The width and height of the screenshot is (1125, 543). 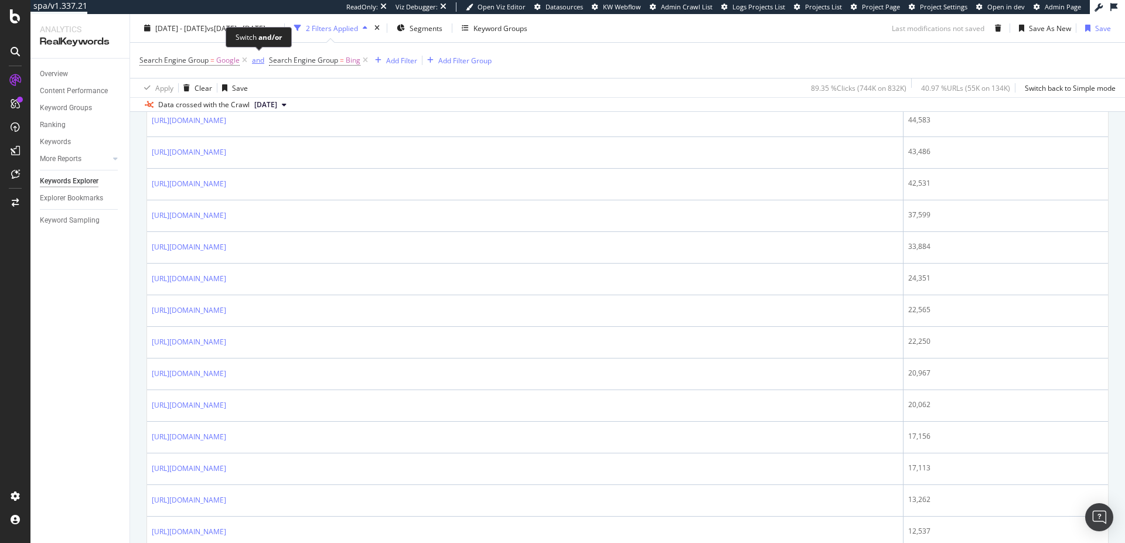 I want to click on a: Projects List, so click(x=818, y=7).